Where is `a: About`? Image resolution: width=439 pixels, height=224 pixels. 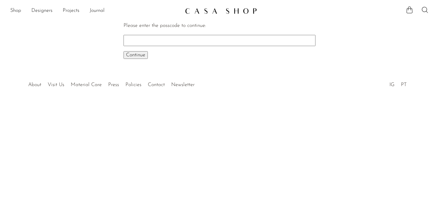
a: About is located at coordinates (35, 85).